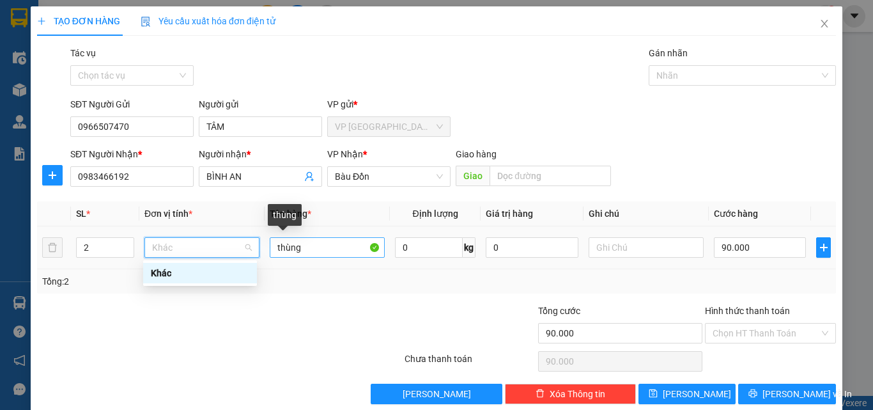 This screenshot has height=410, width=873. What do you see at coordinates (327, 247) in the screenshot?
I see `input: VD: Bàn, Ghế` at bounding box center [327, 247].